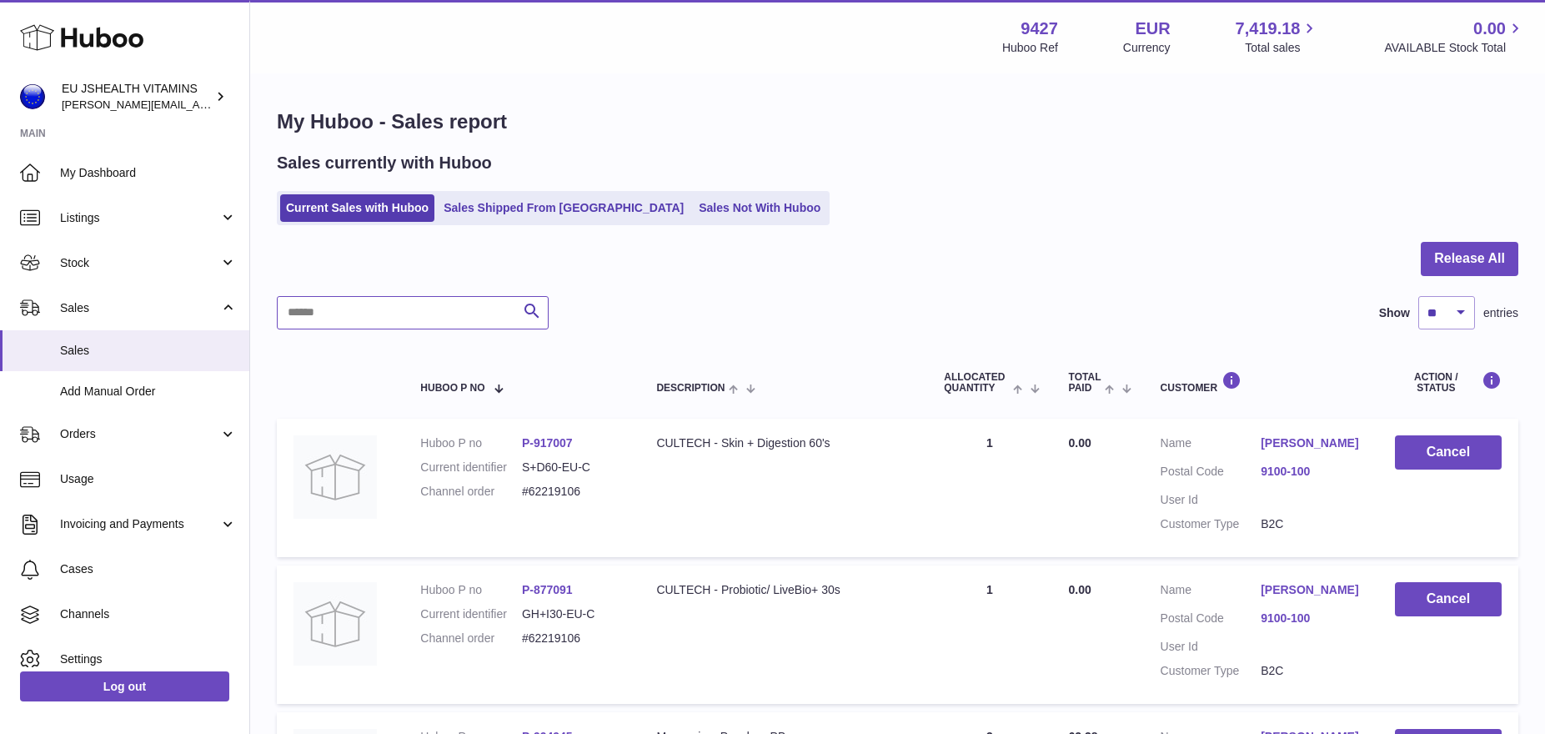  What do you see at coordinates (1281, 48) in the screenshot?
I see `span: Total sales` at bounding box center [1281, 48].